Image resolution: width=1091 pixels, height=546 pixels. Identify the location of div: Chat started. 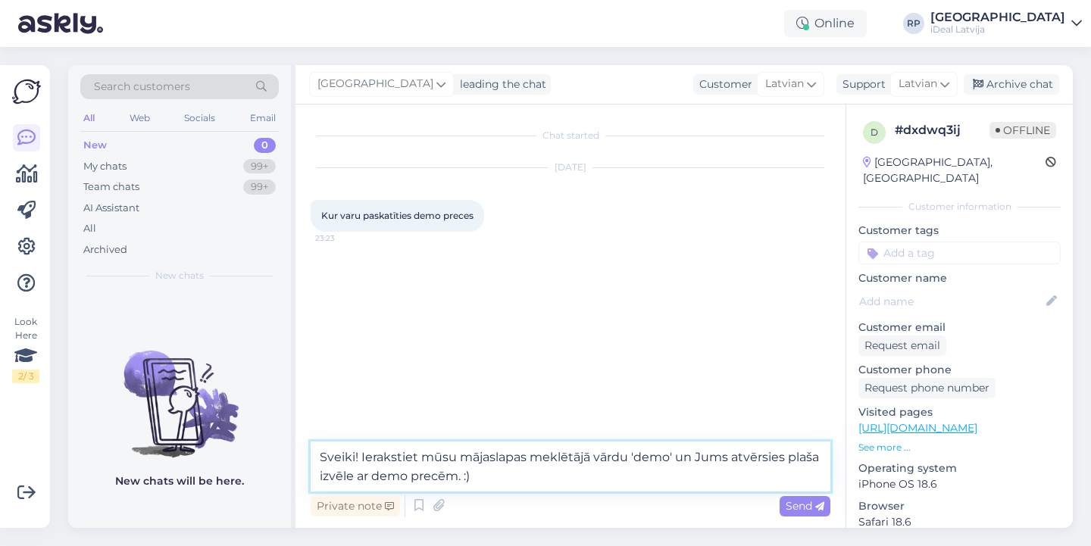
(571, 136).